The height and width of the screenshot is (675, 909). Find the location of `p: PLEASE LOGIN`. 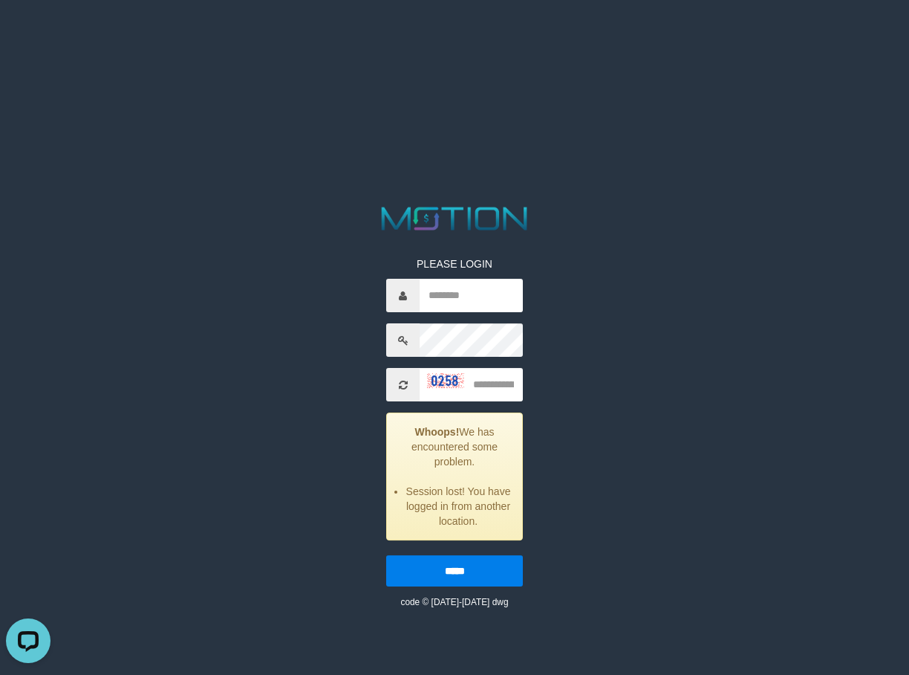

p: PLEASE LOGIN is located at coordinates (455, 264).